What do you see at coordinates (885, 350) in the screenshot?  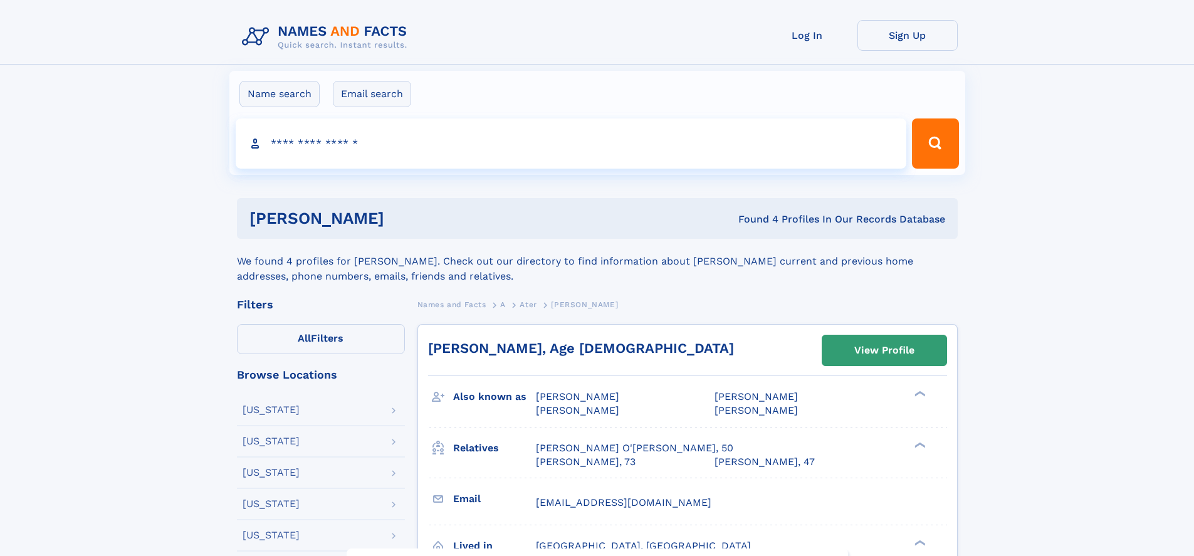 I see `div: View Profile` at bounding box center [885, 350].